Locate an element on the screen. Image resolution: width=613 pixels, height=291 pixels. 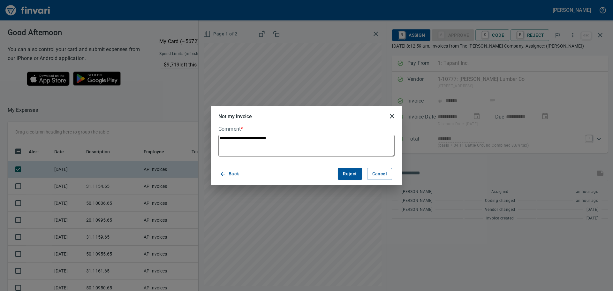
button: Reject is located at coordinates (349, 174).